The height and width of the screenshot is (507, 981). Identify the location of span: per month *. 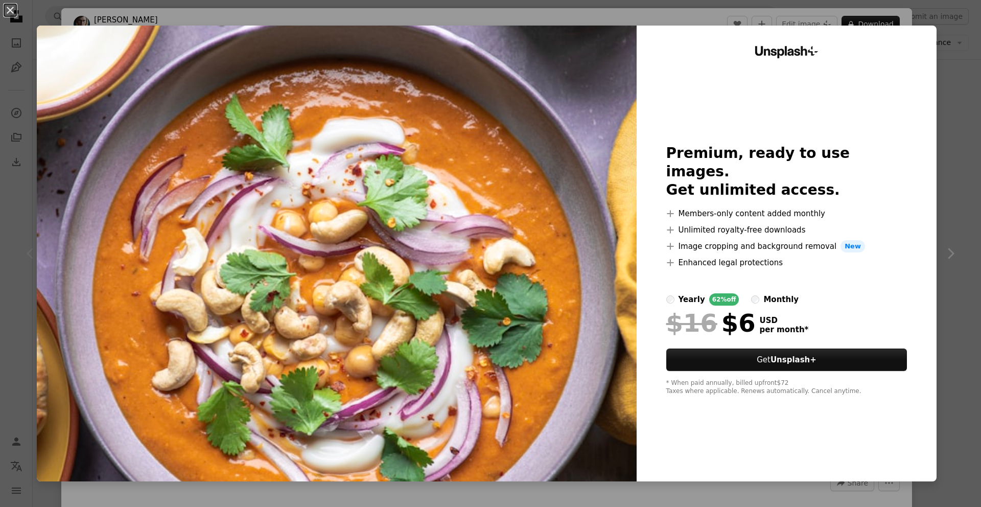
(784, 330).